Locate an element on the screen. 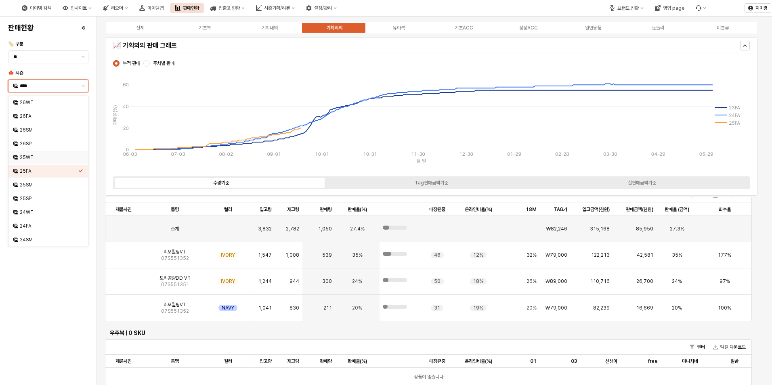 This screenshot has height=385, width=772. div: 24WT is located at coordinates (49, 212).